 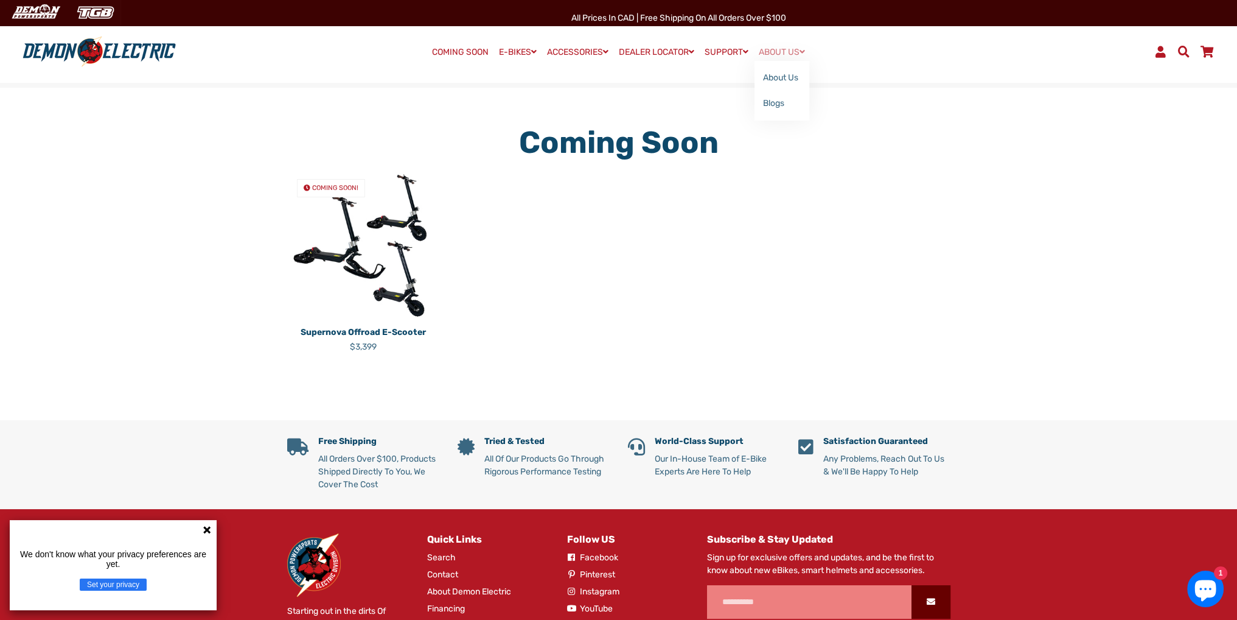 I want to click on a: E-BIKES, so click(x=518, y=52).